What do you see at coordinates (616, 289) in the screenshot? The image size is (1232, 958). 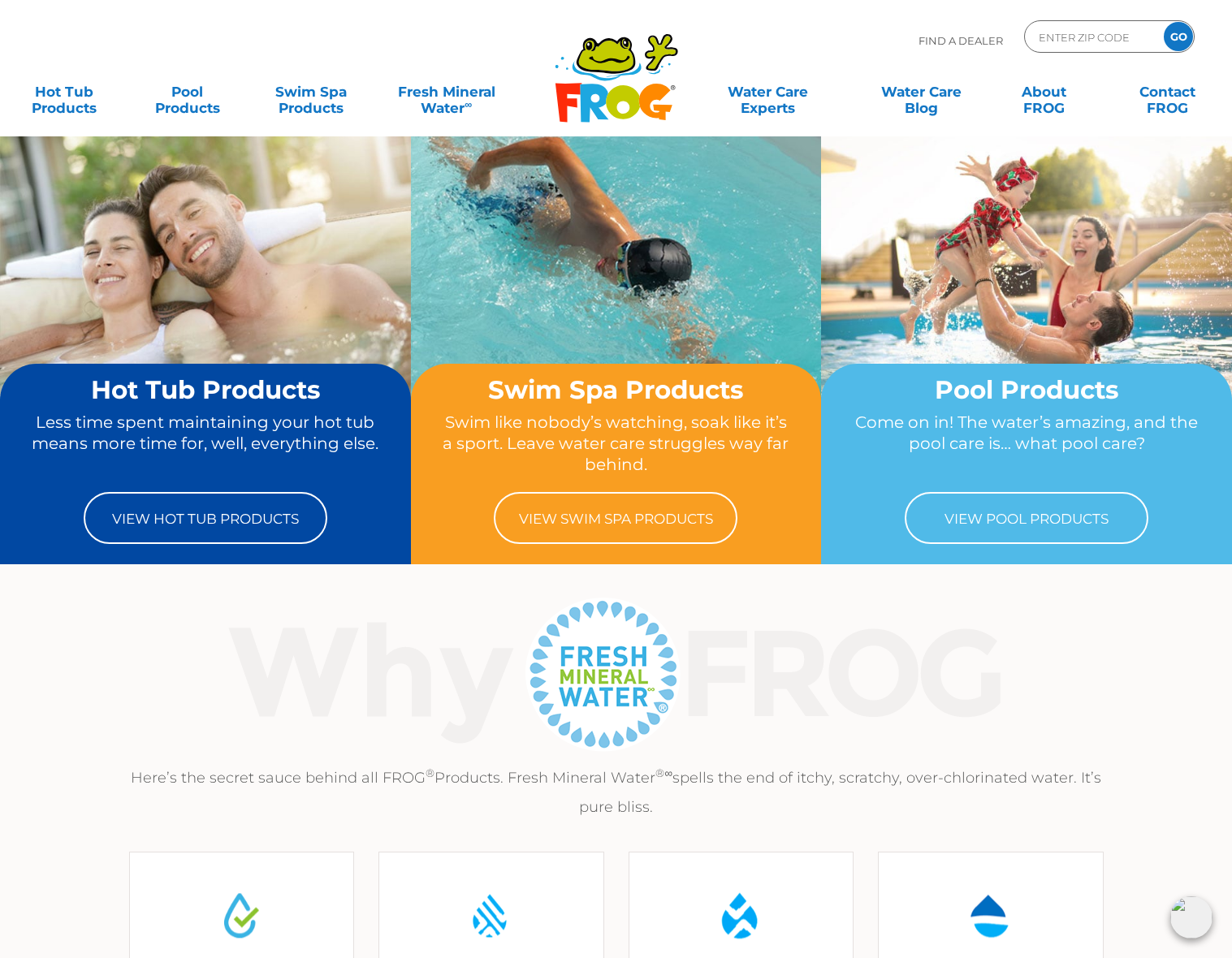 I see `img: home-banner-swim-spa-short` at bounding box center [616, 289].